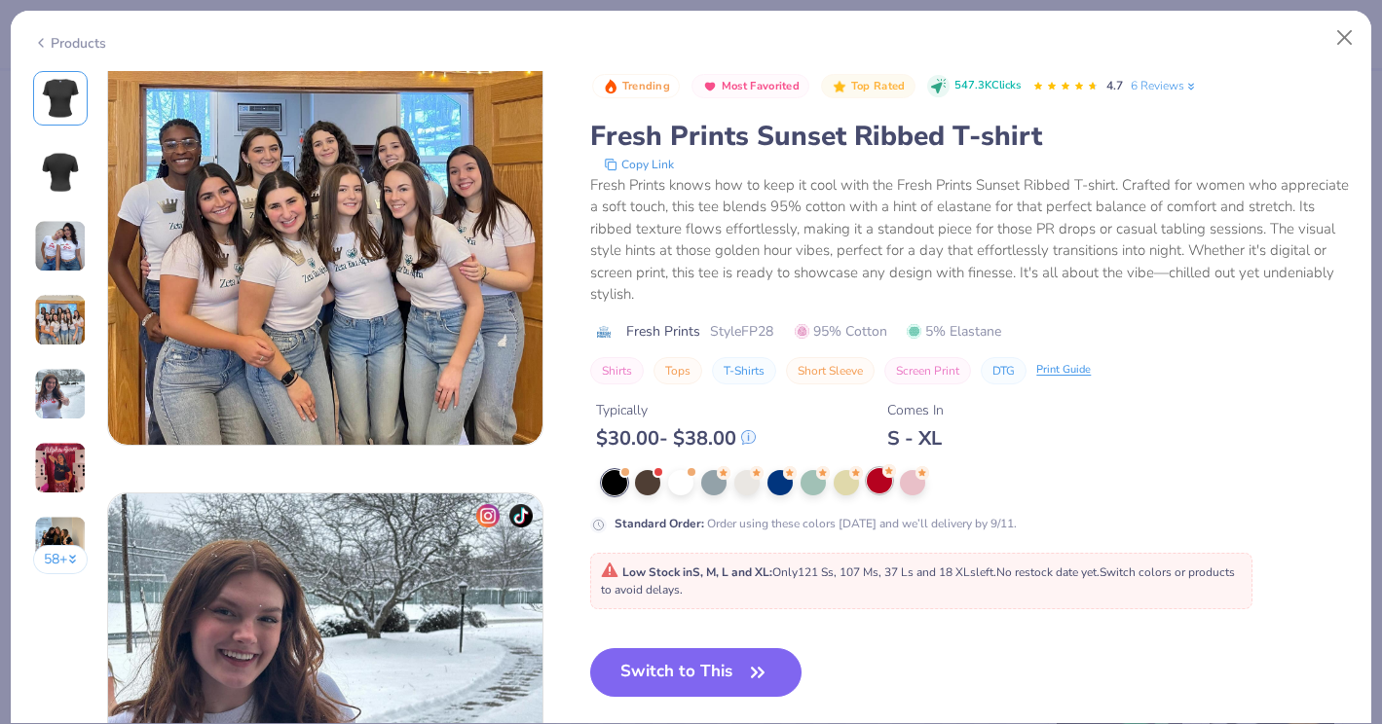 This screenshot has height=724, width=1382. What do you see at coordinates (915, 438) in the screenshot?
I see `div: S - XL` at bounding box center [915, 438].